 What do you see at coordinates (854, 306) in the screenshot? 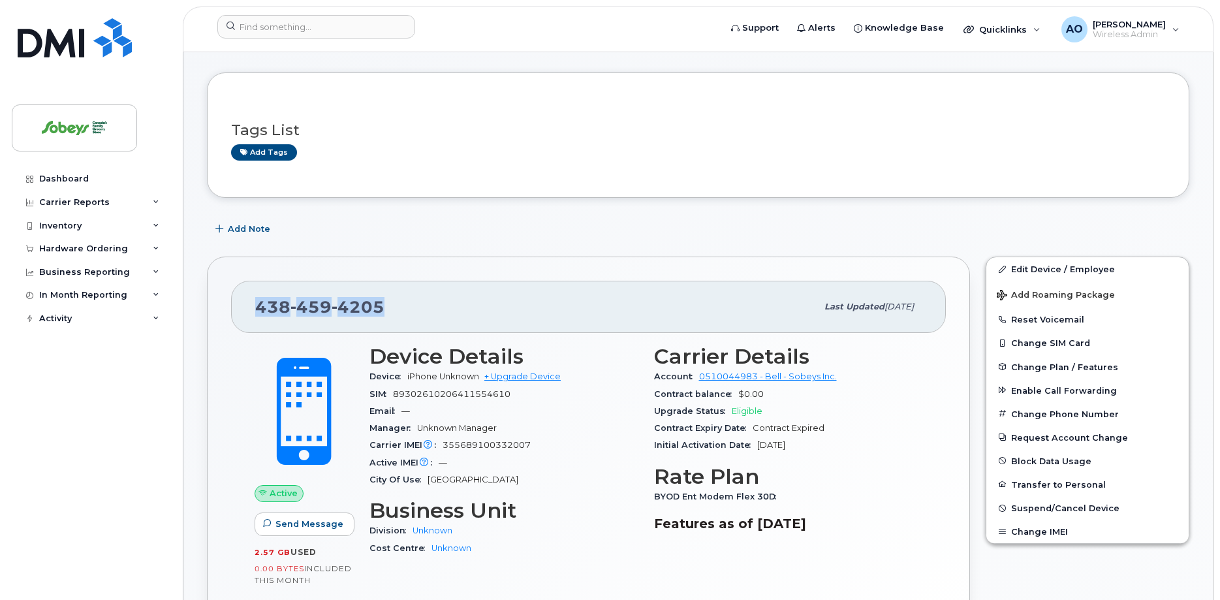
I see `span: Last updated` at bounding box center [854, 306].